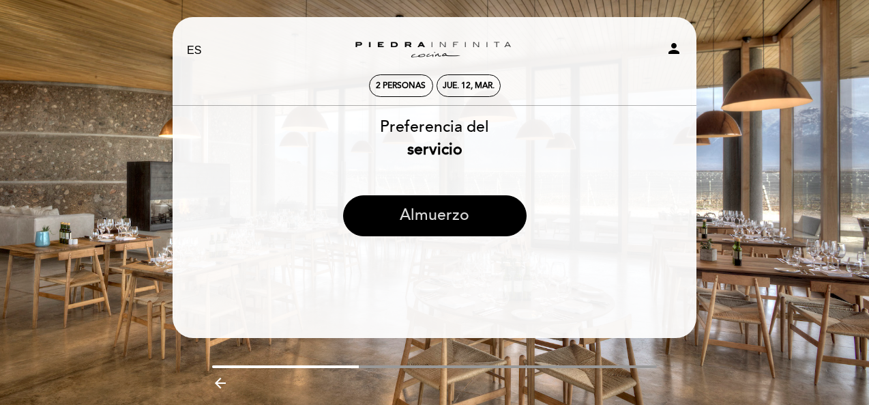  Describe the element at coordinates (220, 383) in the screenshot. I see `i: arrow_backward` at that location.